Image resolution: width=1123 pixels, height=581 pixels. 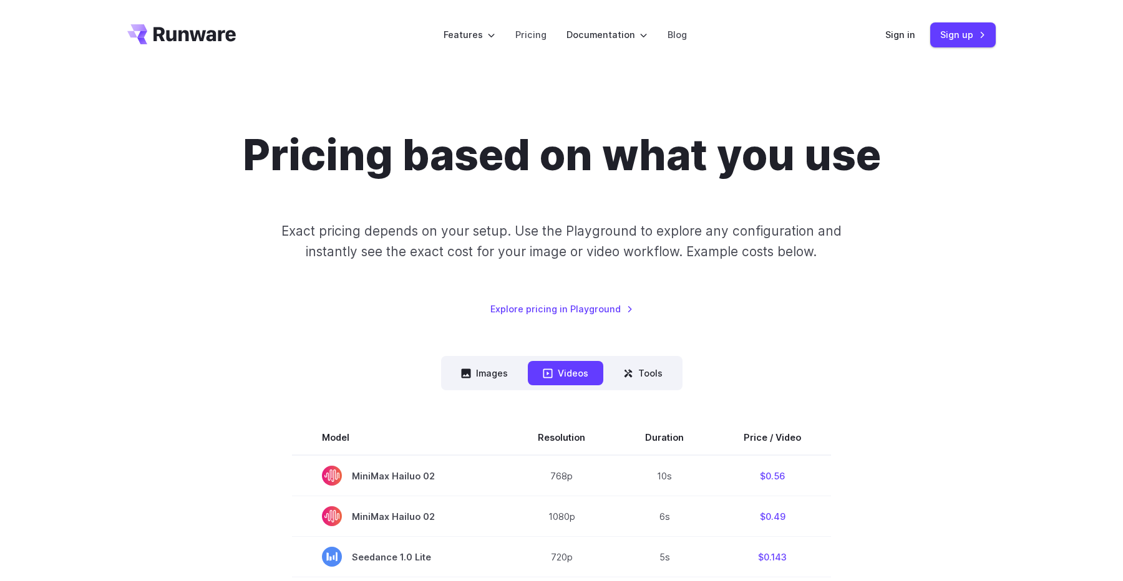 What do you see at coordinates (561, 241) in the screenshot?
I see `p: Exact pricing depends on your setup. Use the Playground to explore any configuration and instantl...` at bounding box center [561, 241].